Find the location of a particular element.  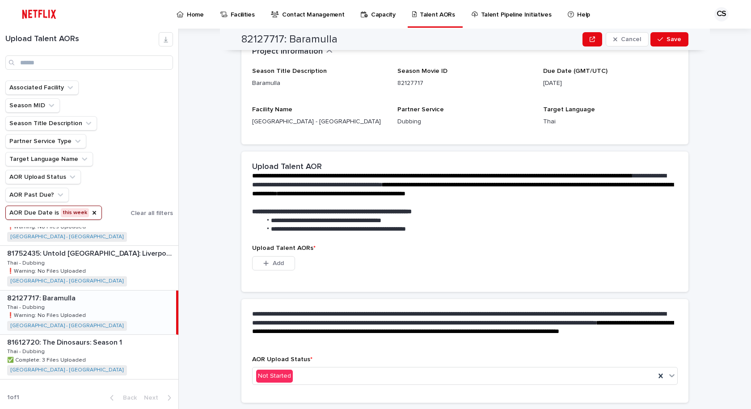

span: Save is located at coordinates (673, 39).